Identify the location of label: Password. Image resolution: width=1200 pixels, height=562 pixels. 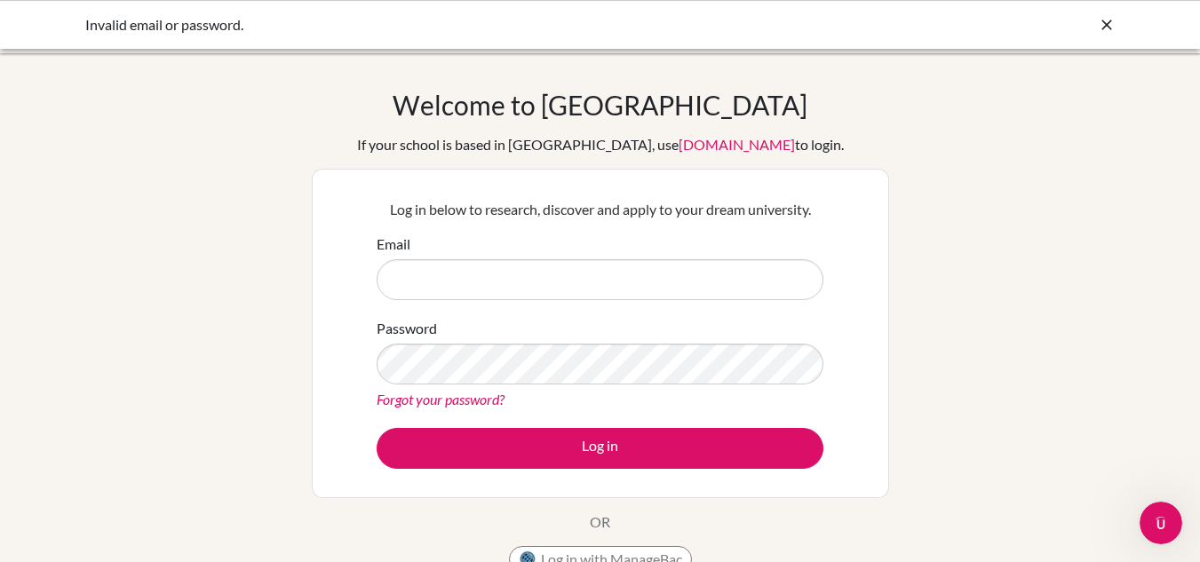
(407, 329).